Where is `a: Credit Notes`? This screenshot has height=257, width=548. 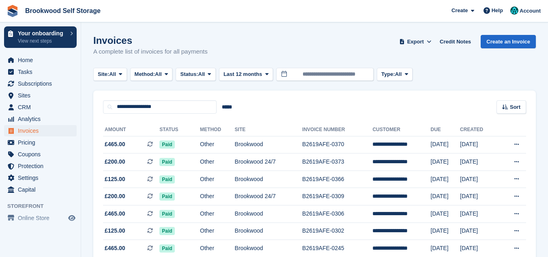
a: Credit Notes is located at coordinates (455, 41).